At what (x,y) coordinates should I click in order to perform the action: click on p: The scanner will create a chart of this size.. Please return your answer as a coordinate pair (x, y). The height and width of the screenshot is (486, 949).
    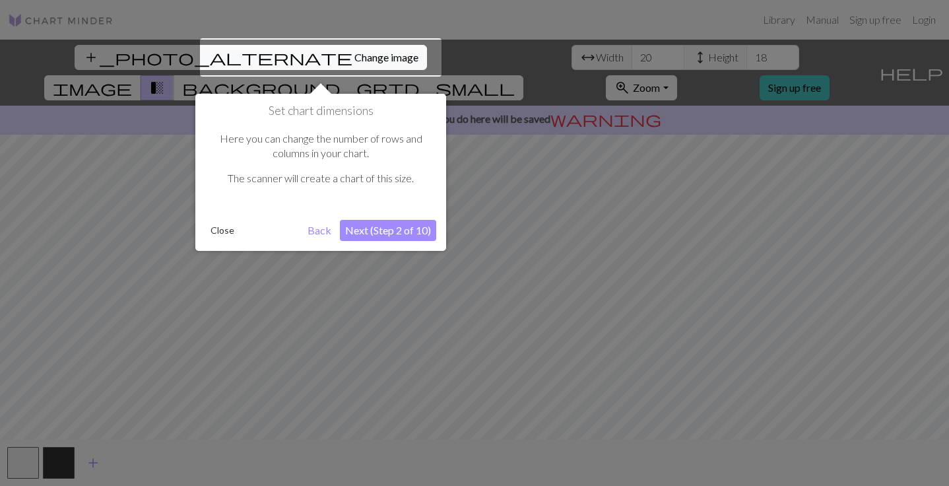
    Looking at the image, I should click on (321, 178).